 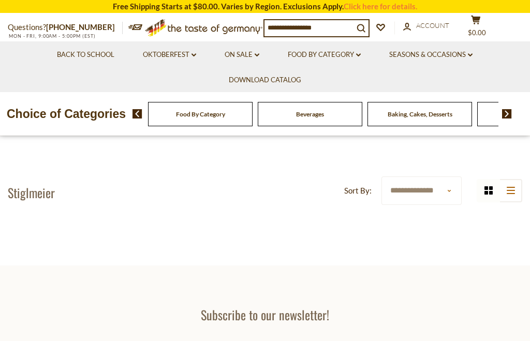 I want to click on h3: Subscribe to our newsletter!, so click(x=265, y=314).